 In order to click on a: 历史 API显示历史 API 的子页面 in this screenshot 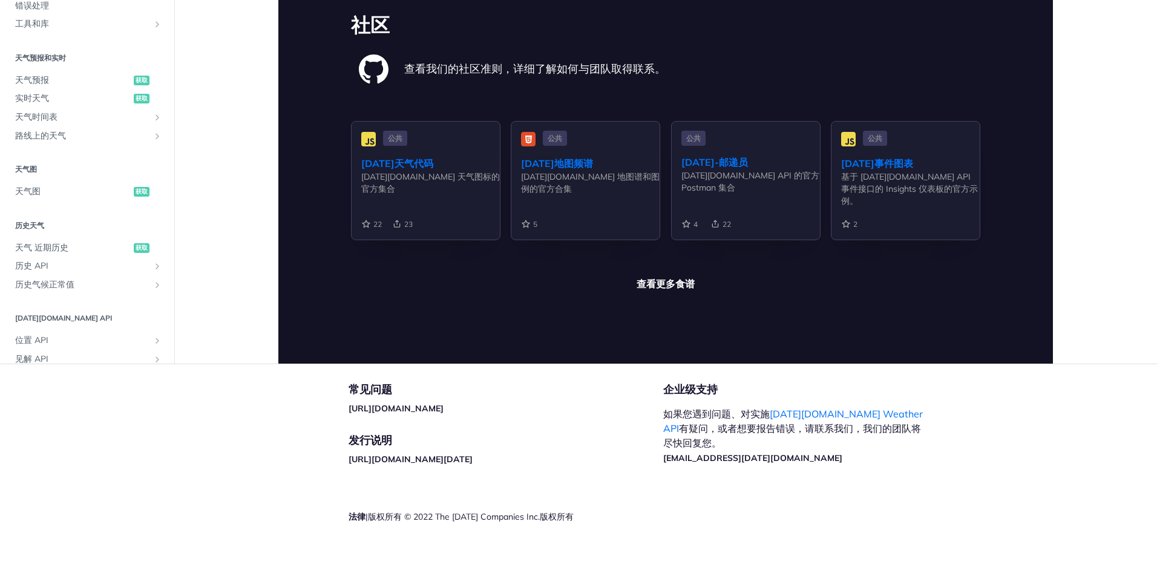, I will do `click(87, 267)`.